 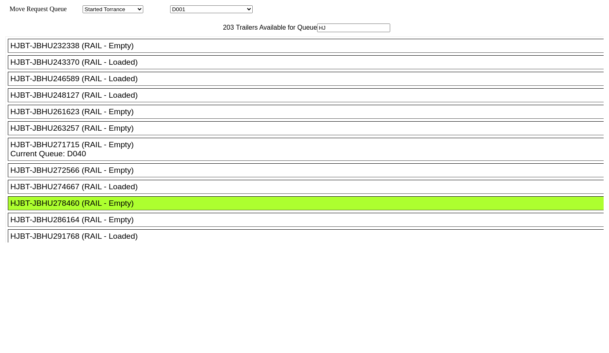 I want to click on span: Location, so click(x=156, y=9).